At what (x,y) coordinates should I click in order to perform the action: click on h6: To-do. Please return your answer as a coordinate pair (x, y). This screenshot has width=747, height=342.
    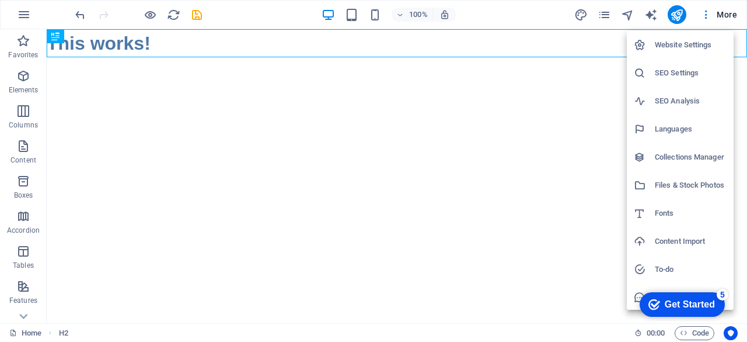
    Looking at the image, I should click on (691, 269).